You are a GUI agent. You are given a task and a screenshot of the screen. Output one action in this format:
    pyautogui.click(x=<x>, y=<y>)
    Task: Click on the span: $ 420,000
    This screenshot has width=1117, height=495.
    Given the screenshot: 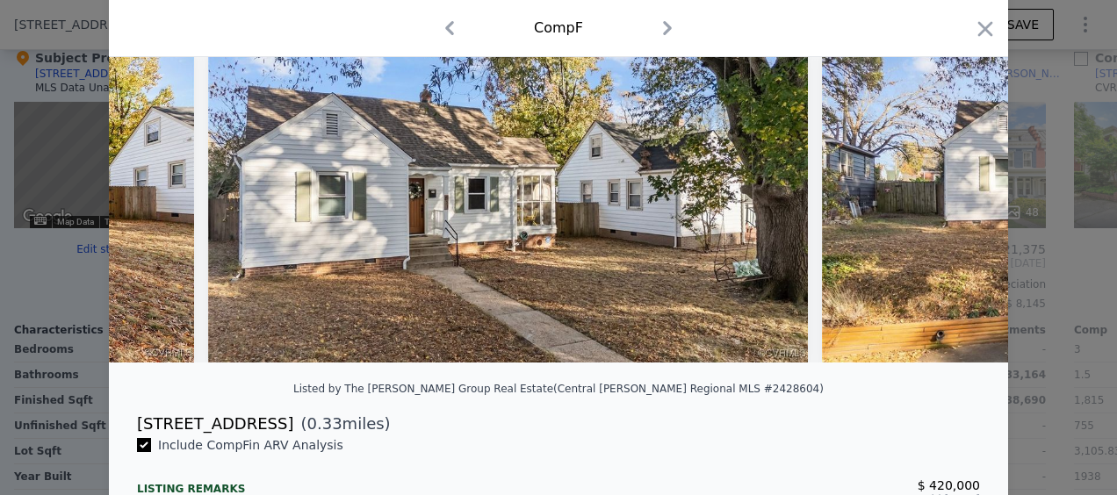 What is the action you would take?
    pyautogui.click(x=949, y=486)
    